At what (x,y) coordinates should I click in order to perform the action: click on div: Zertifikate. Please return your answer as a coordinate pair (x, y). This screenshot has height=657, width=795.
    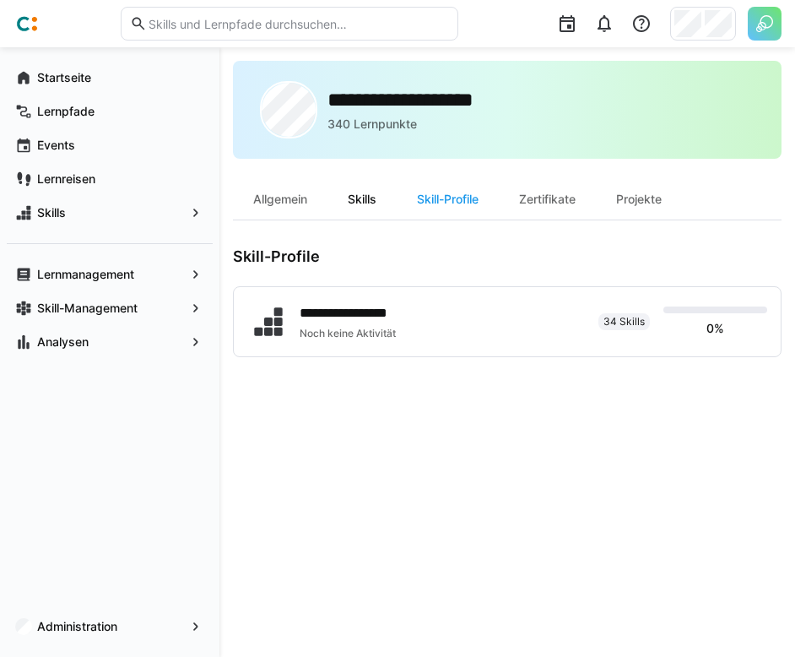
    Looking at the image, I should click on (547, 199).